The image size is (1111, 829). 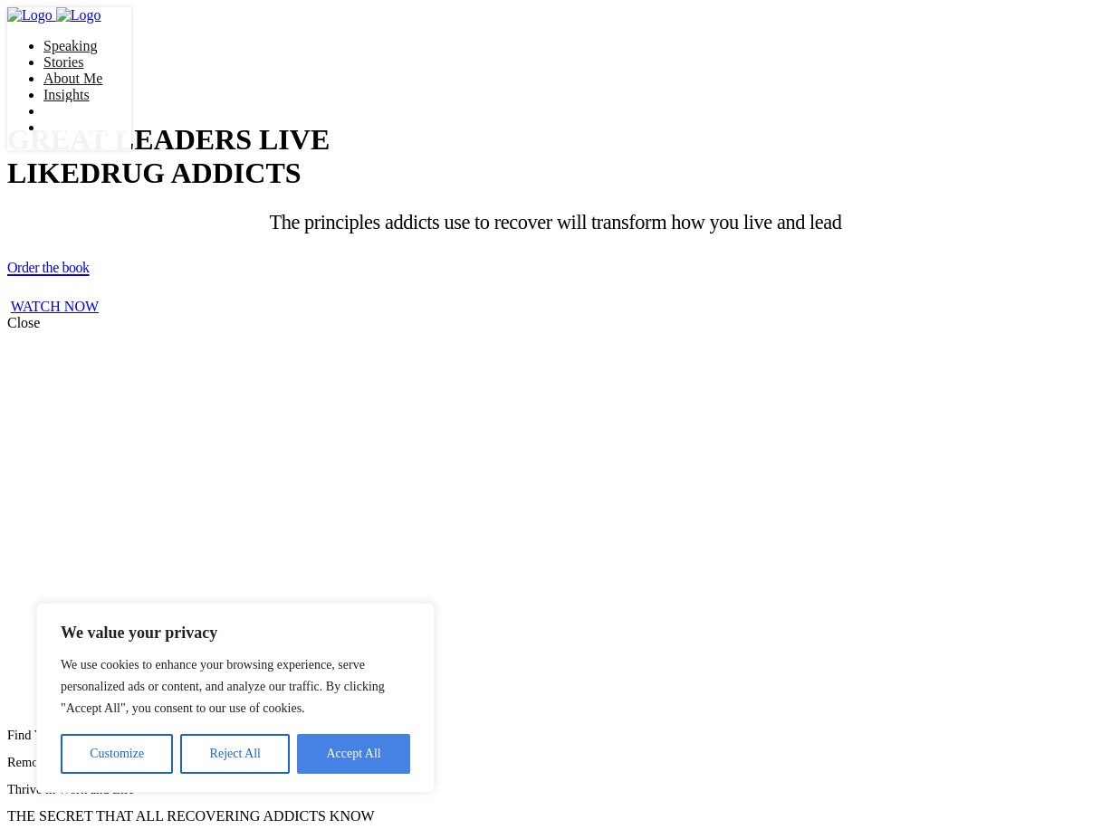 What do you see at coordinates (80, 110) in the screenshot?
I see `a: Login` at bounding box center [80, 110].